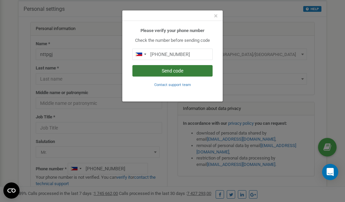  Describe the element at coordinates (172, 40) in the screenshot. I see `p: Check the number before sending code` at that location.